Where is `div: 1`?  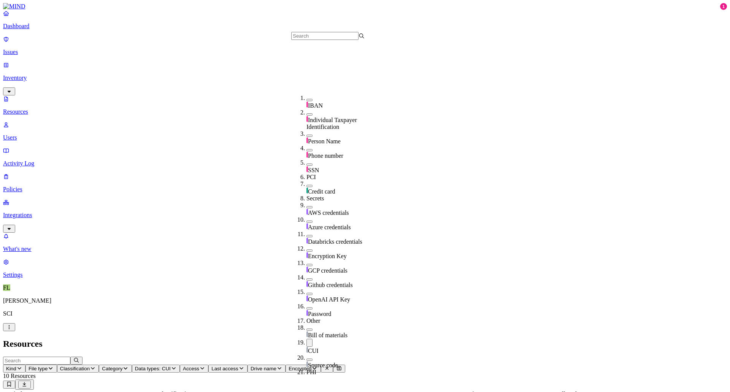 div: 1 is located at coordinates (723, 6).